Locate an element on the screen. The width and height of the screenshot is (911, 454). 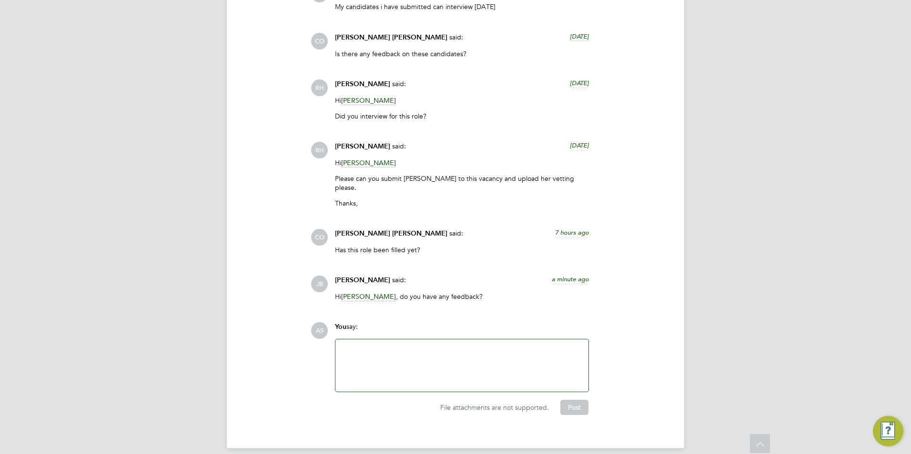
span: You is located at coordinates (341, 327).